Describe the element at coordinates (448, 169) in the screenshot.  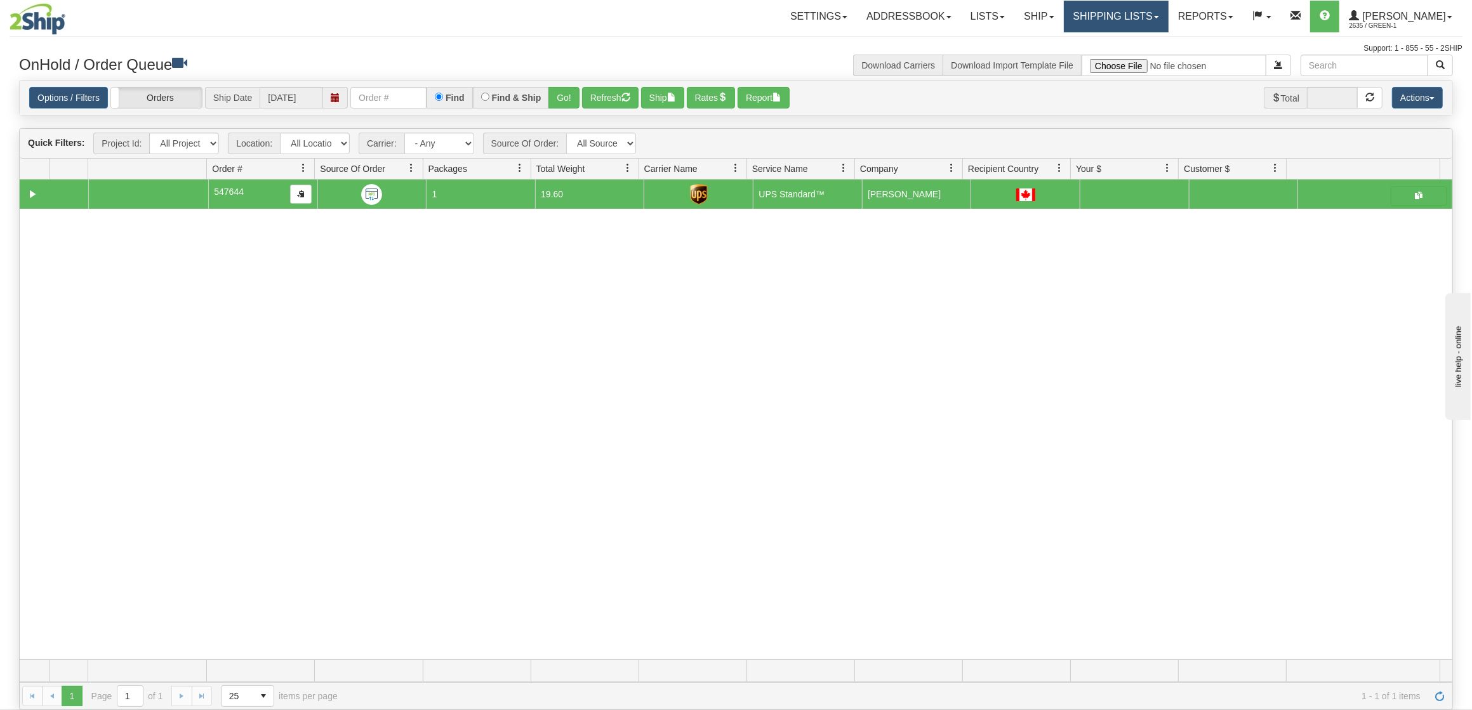
I see `span: Packages` at that location.